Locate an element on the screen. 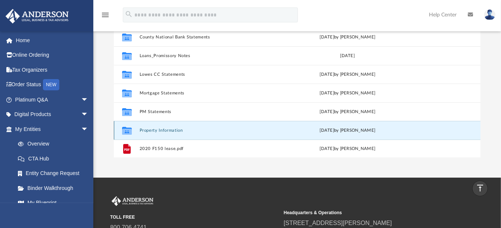 The height and width of the screenshot is (228, 501). button: PM Statements is located at coordinates (208, 112).